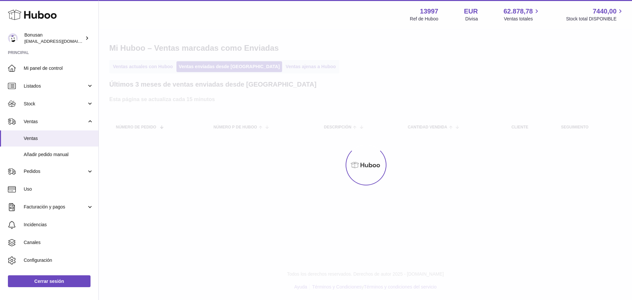 This screenshot has width=632, height=300. What do you see at coordinates (59, 154) in the screenshot?
I see `span: Añadir pedido manual` at bounding box center [59, 154].